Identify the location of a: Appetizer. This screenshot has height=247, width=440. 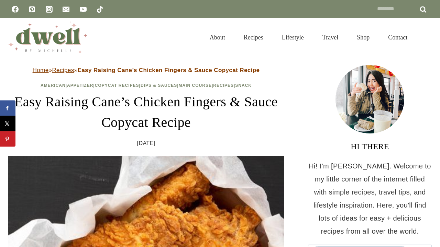
(80, 86).